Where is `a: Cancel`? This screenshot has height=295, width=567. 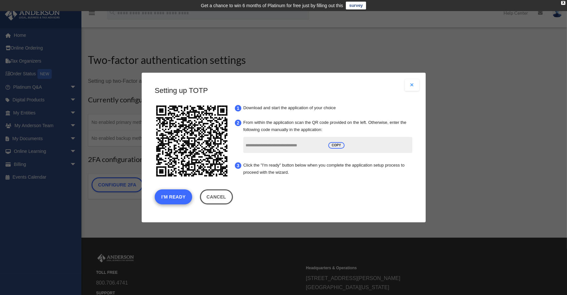
a: Cancel is located at coordinates (216, 197).